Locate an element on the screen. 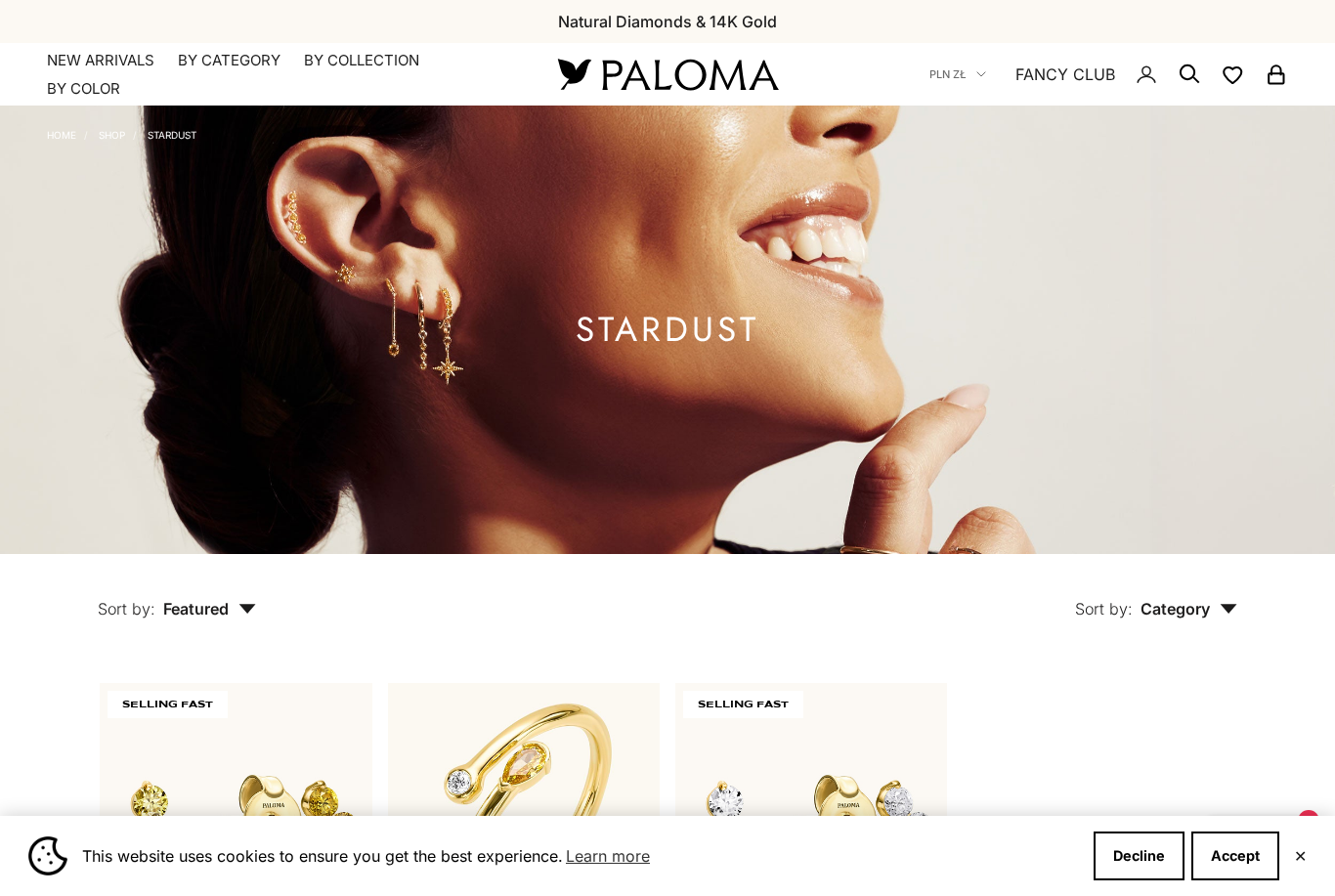  summary: By Collection is located at coordinates (361, 61).